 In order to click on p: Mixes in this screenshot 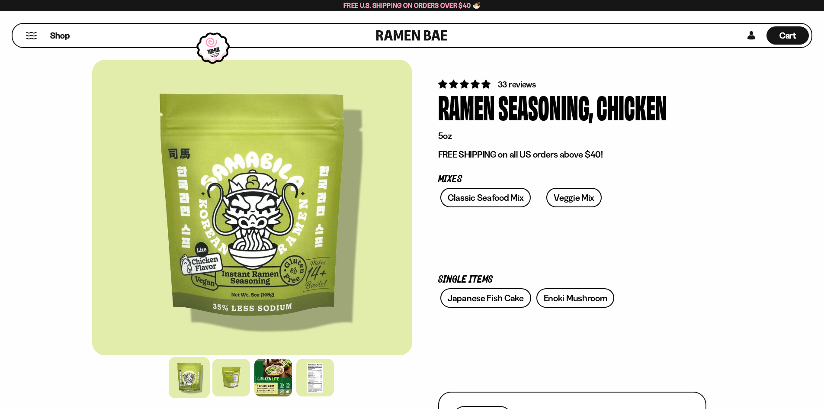, I will do `click(572, 179)`.